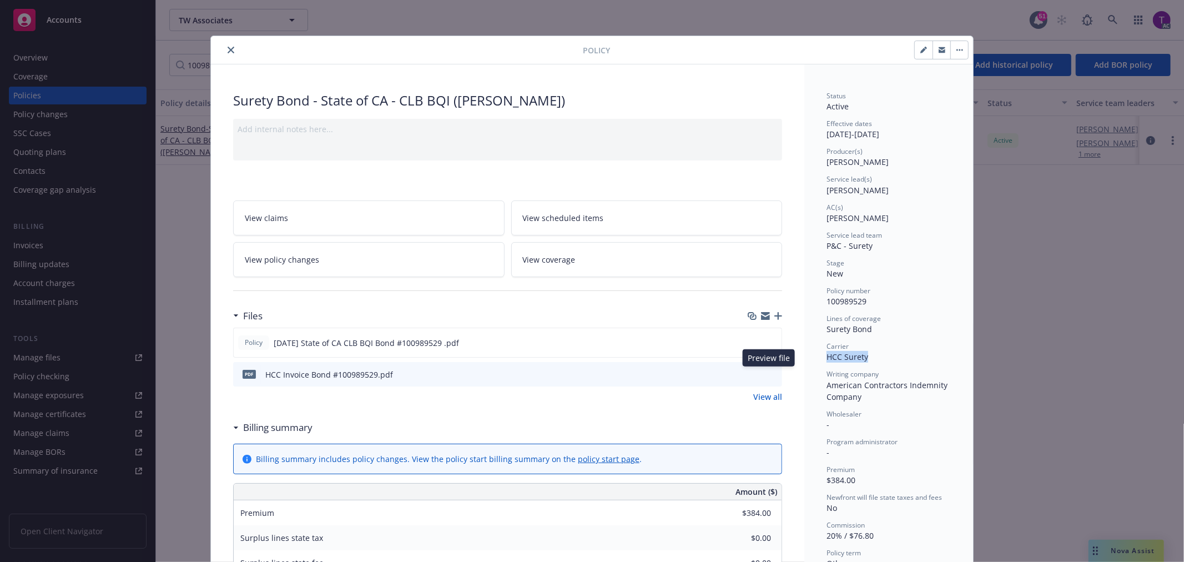 This screenshot has width=1184, height=562. I want to click on div: Add internal notes here..., so click(507, 129).